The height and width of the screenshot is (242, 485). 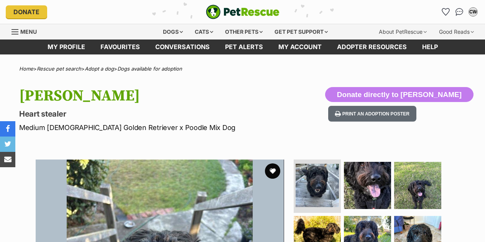 What do you see at coordinates (430, 47) in the screenshot?
I see `a: Help` at bounding box center [430, 47].